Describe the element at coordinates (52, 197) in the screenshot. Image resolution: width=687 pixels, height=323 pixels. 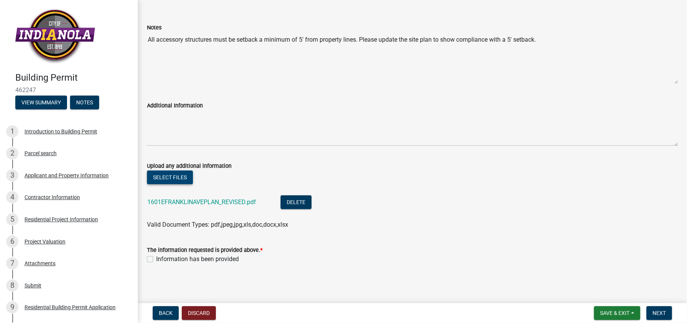
I see `div: Contractor Information` at that location.